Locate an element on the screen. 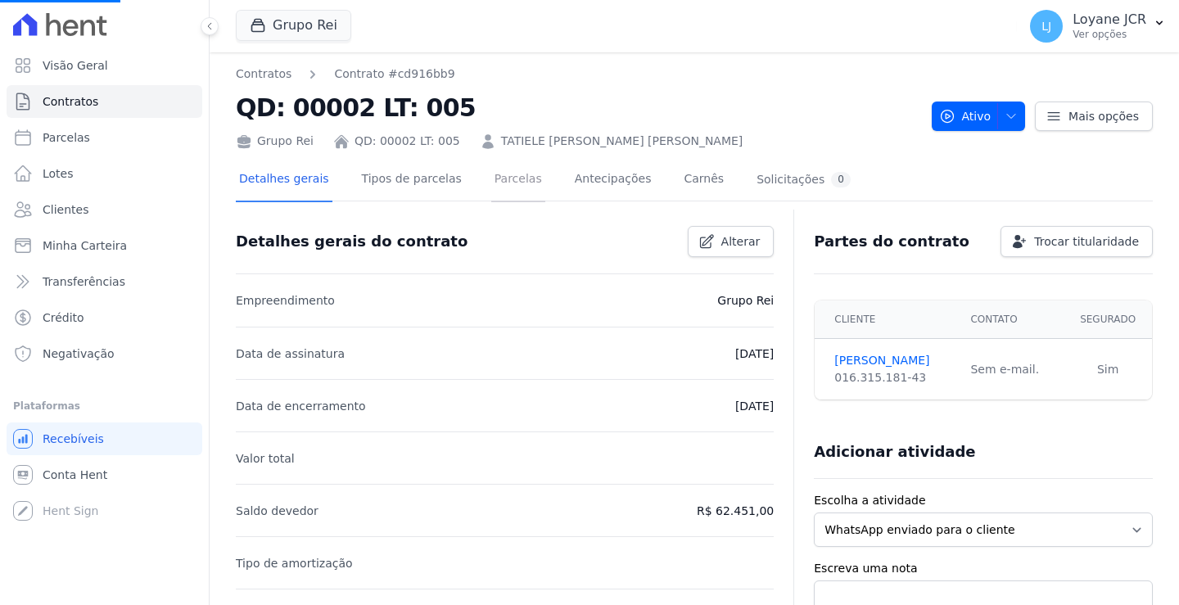 The height and width of the screenshot is (605, 1179). span: Alterar is located at coordinates (741, 242).